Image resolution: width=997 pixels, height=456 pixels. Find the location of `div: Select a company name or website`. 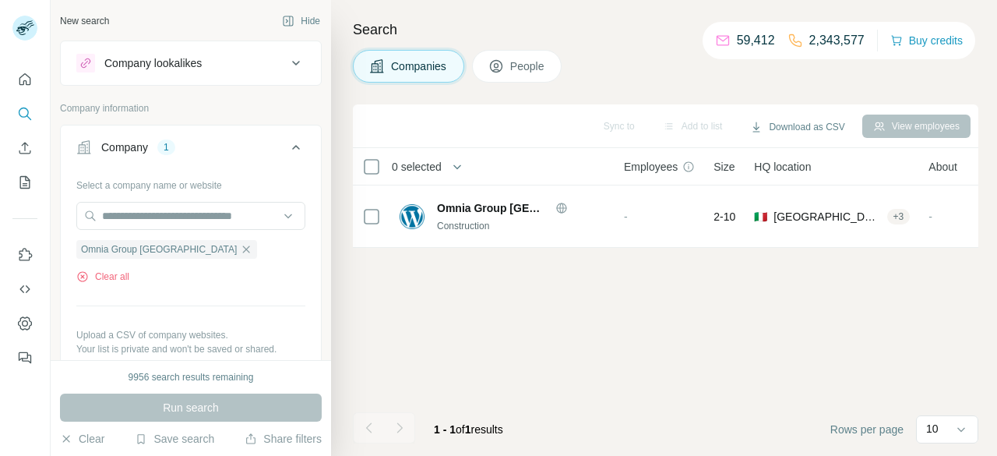

div: Select a company name or website is located at coordinates (191, 182).